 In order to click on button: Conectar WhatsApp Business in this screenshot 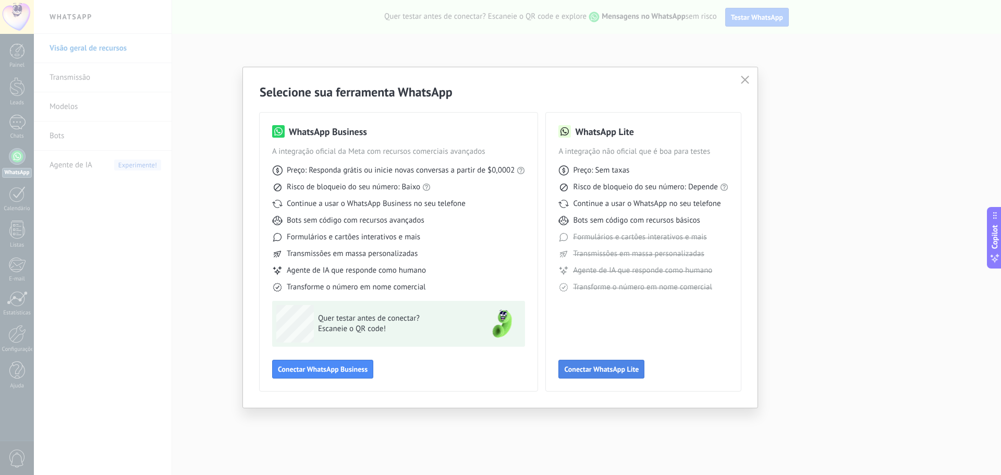, I will do `click(323, 369)`.